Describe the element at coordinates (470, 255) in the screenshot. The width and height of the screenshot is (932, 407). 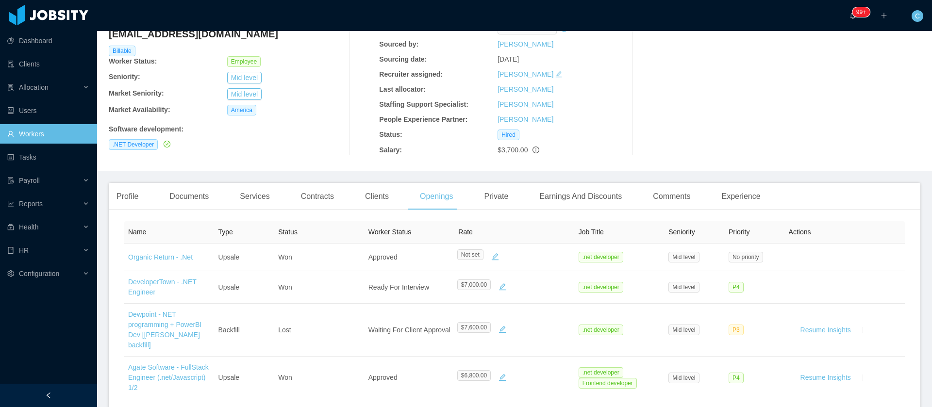
I see `span: Not set` at that location.